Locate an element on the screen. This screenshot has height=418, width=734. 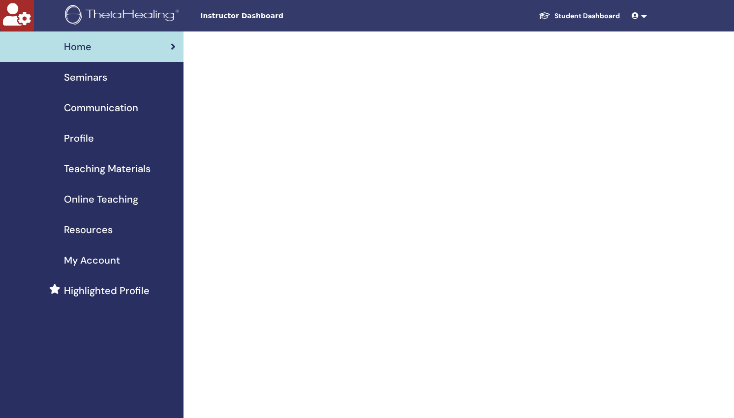
span: Instructor Dashboard is located at coordinates (274, 16).